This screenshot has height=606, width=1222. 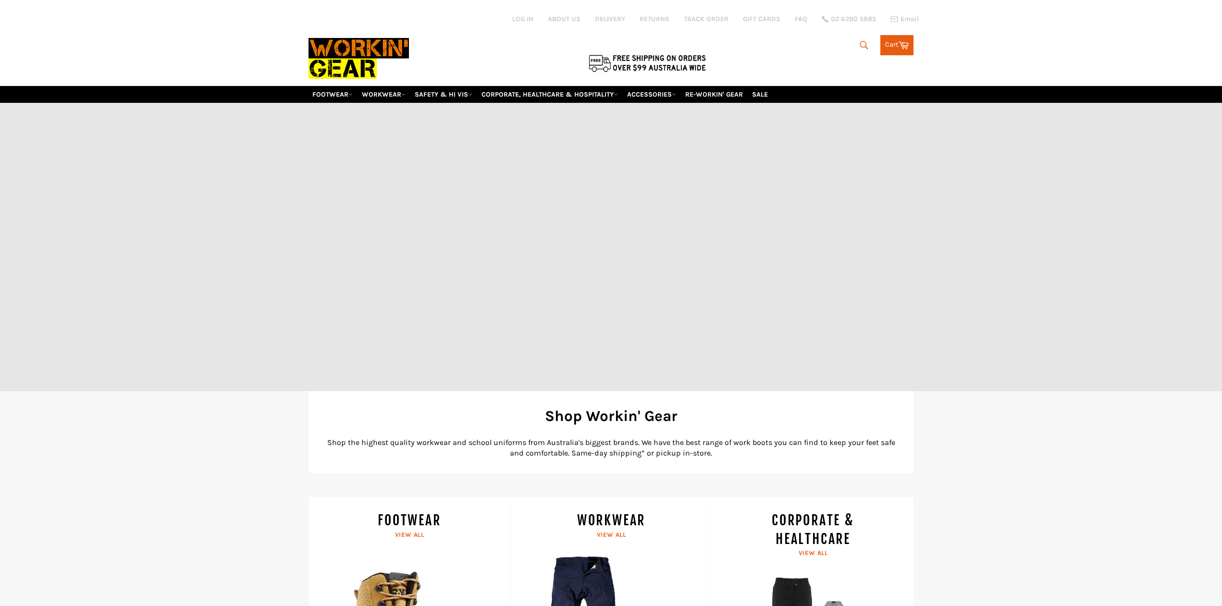 What do you see at coordinates (905, 19) in the screenshot?
I see `a: Email` at bounding box center [905, 19].